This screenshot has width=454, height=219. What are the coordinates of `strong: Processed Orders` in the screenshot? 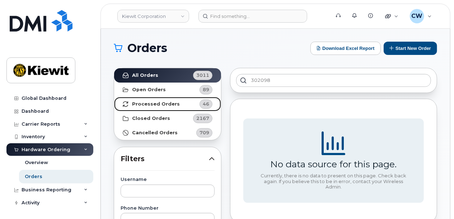 It's located at (156, 104).